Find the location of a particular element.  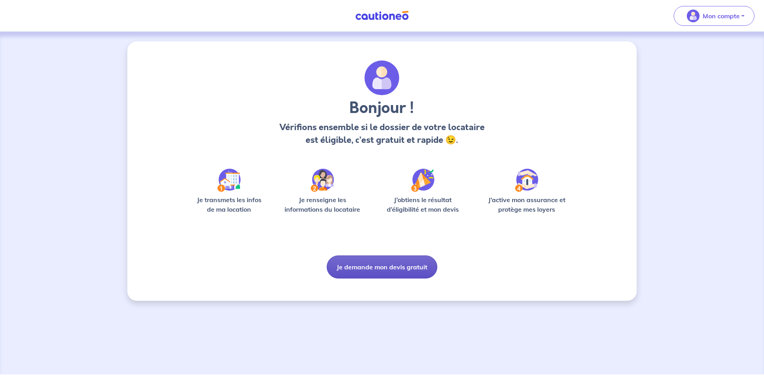

p: J’active mon assurance et protège mes loyers is located at coordinates (526, 204).